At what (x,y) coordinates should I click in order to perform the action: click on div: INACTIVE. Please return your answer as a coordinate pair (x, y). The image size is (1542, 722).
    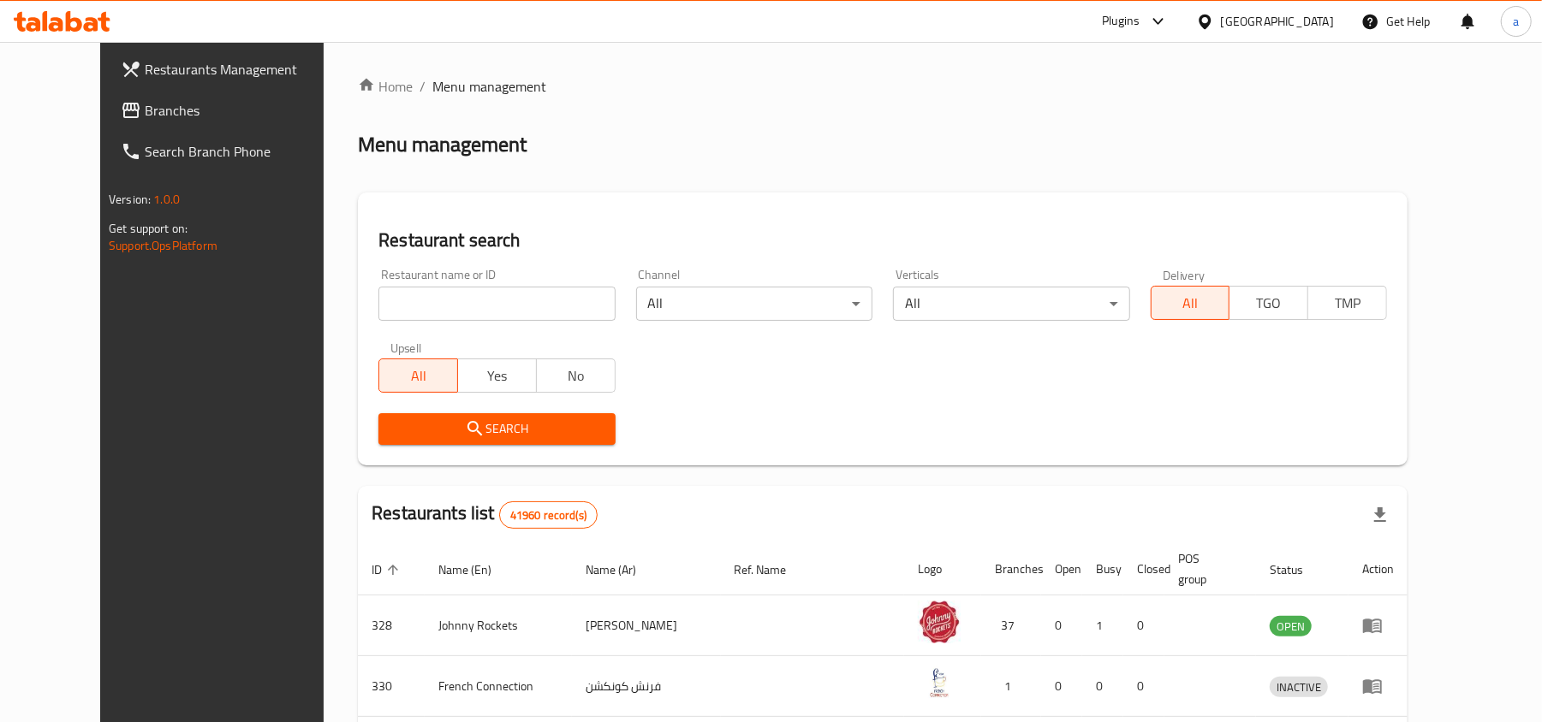
    Looking at the image, I should click on (1299, 687).